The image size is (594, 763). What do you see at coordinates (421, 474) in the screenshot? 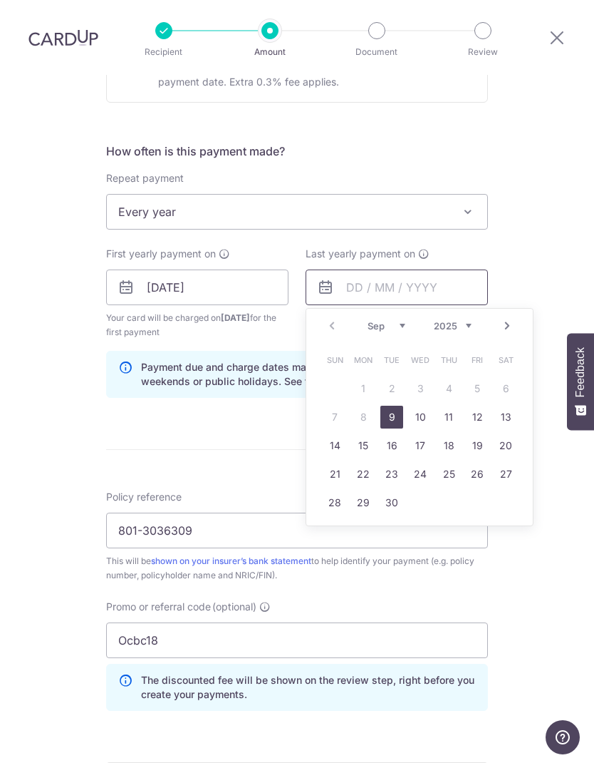
I see `a: 24` at bounding box center [421, 474].